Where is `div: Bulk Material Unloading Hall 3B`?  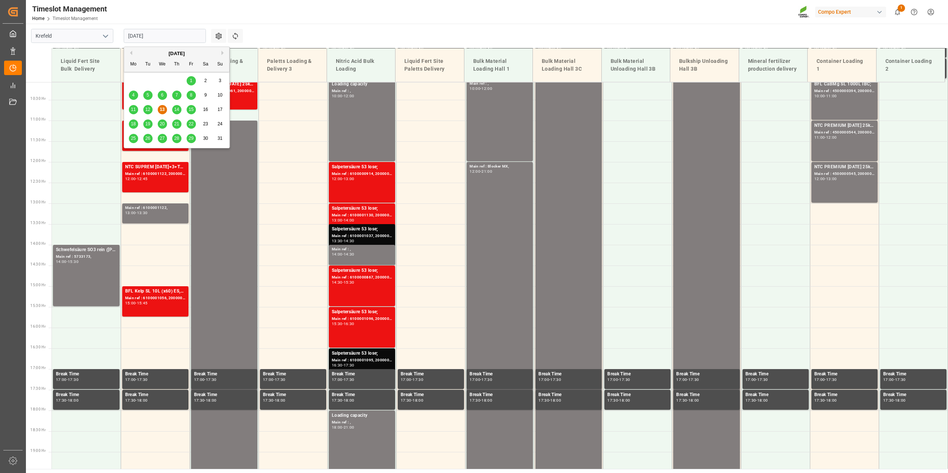
div: Bulk Material Unloading Hall 3B is located at coordinates (636, 65).